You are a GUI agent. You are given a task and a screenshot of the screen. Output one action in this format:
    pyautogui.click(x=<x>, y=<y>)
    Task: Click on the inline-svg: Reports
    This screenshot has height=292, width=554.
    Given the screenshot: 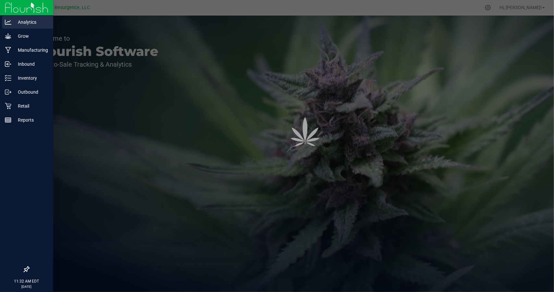 What is the action you would take?
    pyautogui.click(x=8, y=120)
    